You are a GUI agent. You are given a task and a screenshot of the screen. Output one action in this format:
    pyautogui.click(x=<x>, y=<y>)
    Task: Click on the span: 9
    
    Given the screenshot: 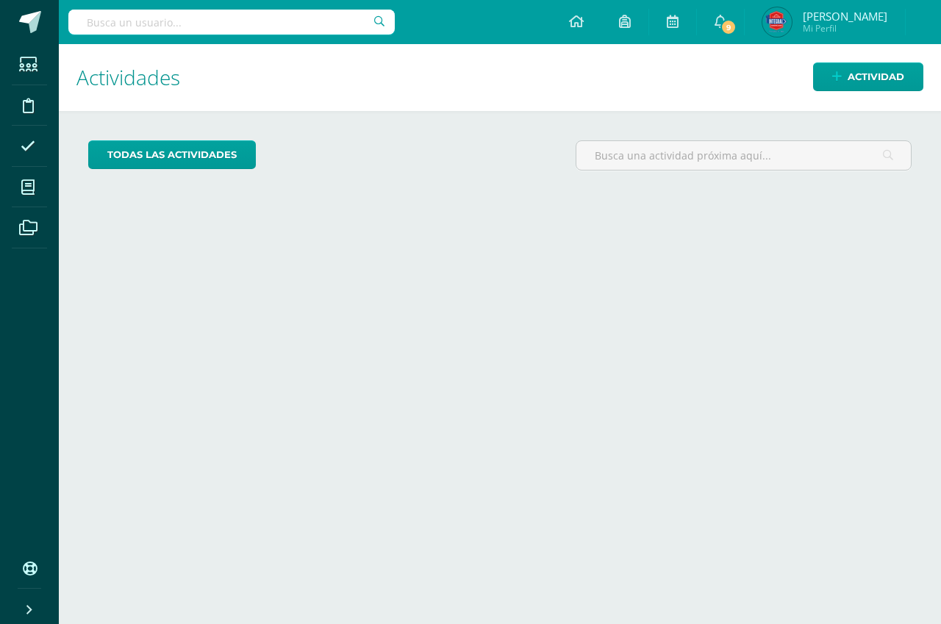 What is the action you would take?
    pyautogui.click(x=728, y=27)
    